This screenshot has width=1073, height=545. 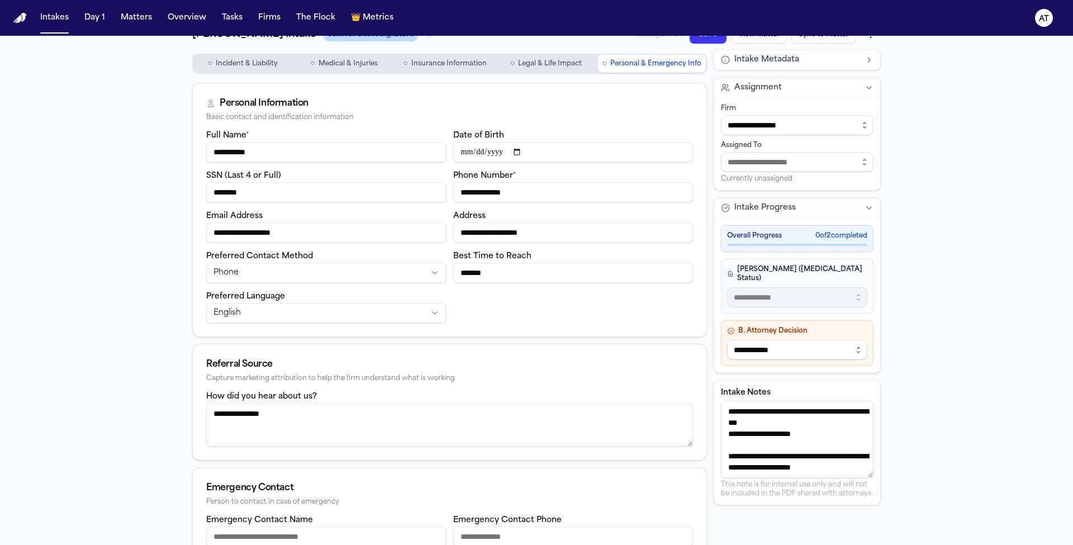 What do you see at coordinates (797, 60) in the screenshot?
I see `button: Intake Metadata` at bounding box center [797, 60].